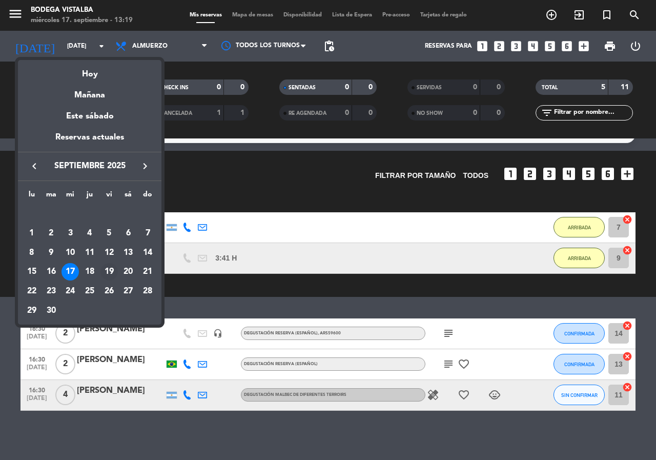 This screenshot has height=460, width=656. I want to click on td: 3 de septiembre de 2025, so click(70, 233).